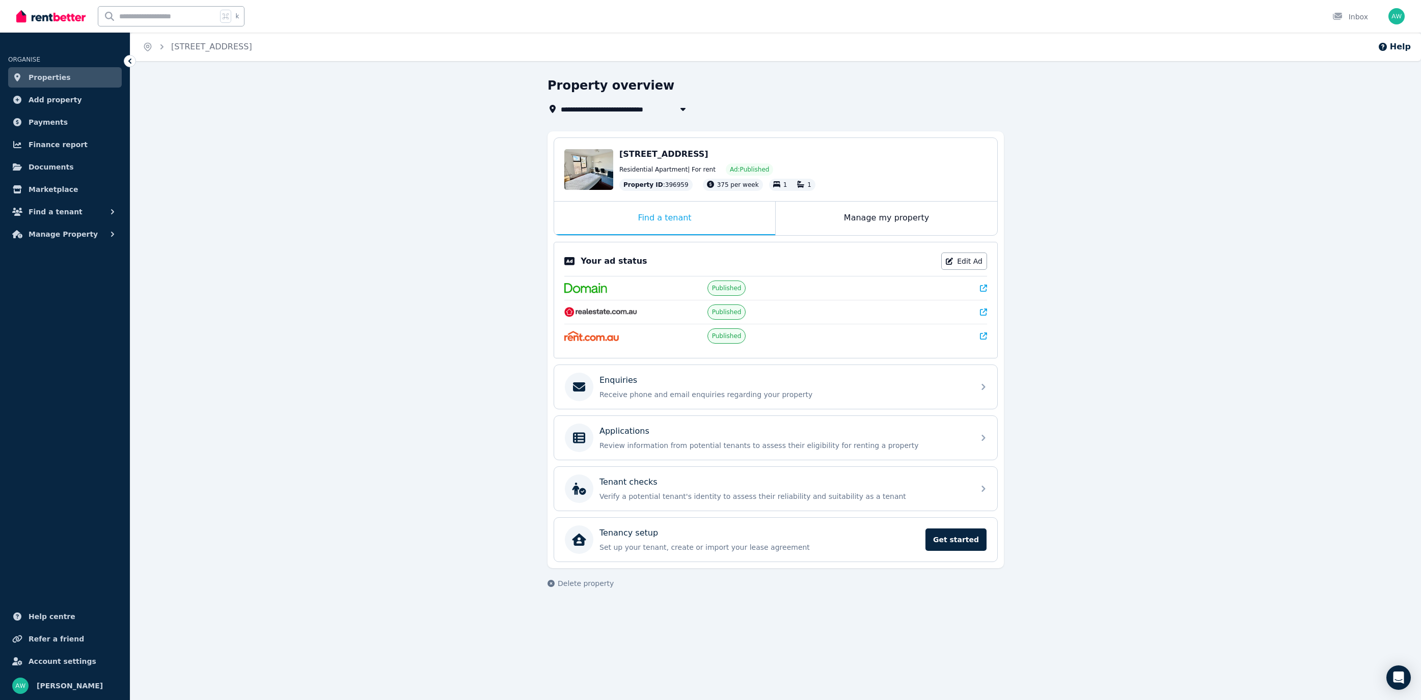 The width and height of the screenshot is (1421, 700). What do you see at coordinates (55, 100) in the screenshot?
I see `span: Add property` at bounding box center [55, 100].